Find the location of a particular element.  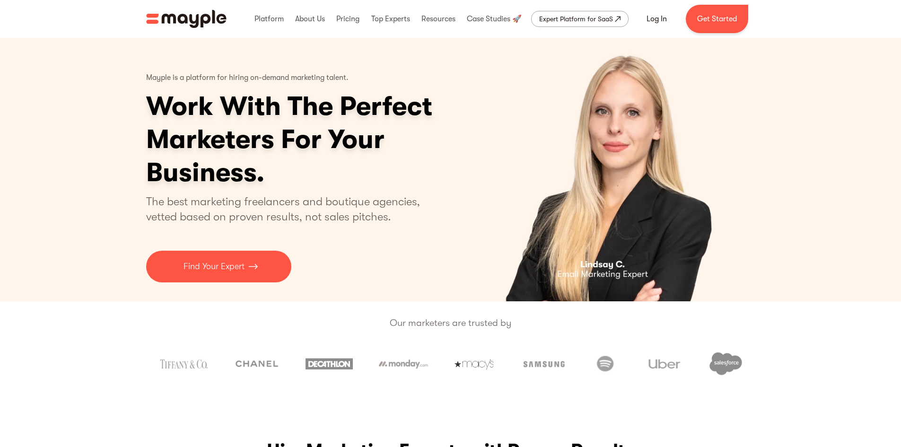

a: Expert Platform for SaaS is located at coordinates (580, 19).